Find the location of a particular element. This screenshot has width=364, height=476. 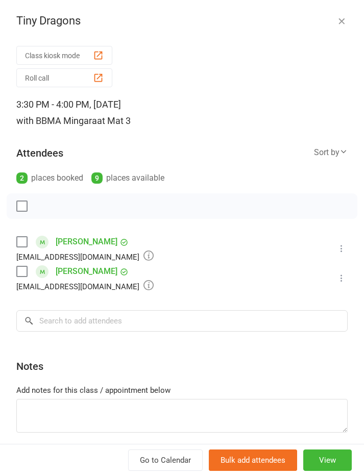

div: 2 is located at coordinates (22, 178).